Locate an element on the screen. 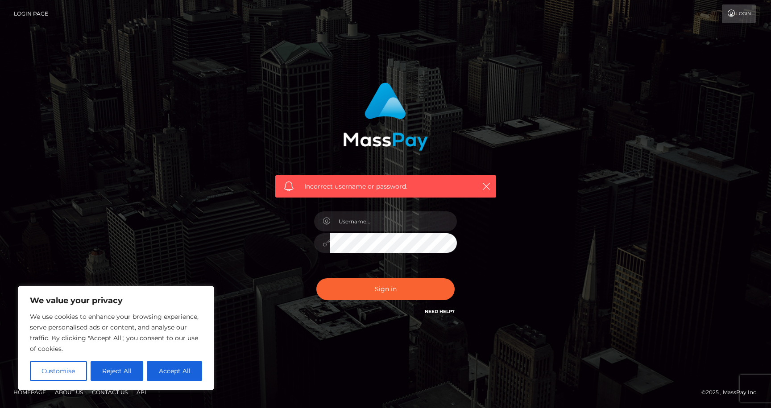 The width and height of the screenshot is (771, 408). div: We value your privacy is located at coordinates (116, 338).